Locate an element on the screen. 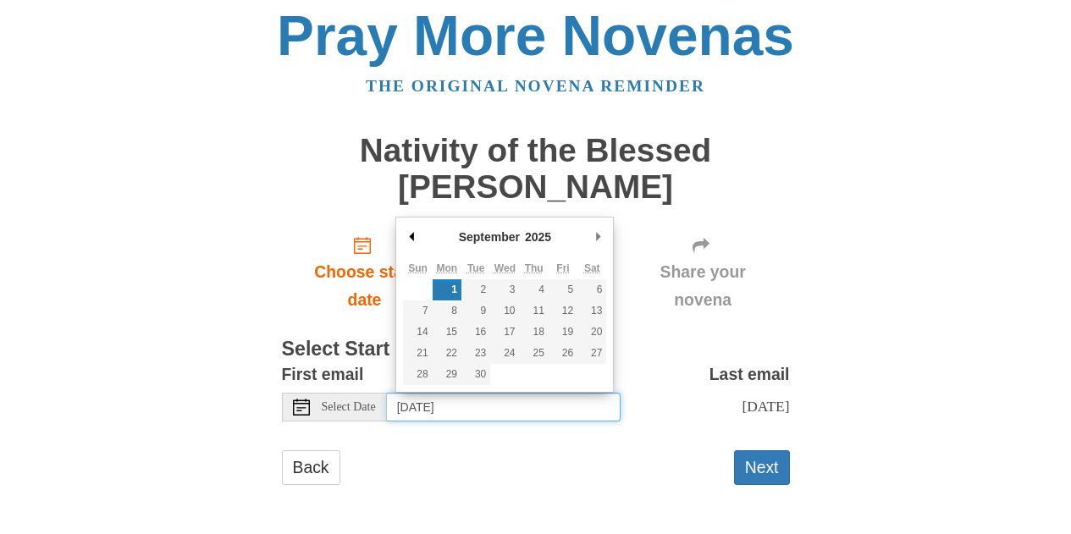 The height and width of the screenshot is (534, 1071). button: 29 is located at coordinates (447, 374).